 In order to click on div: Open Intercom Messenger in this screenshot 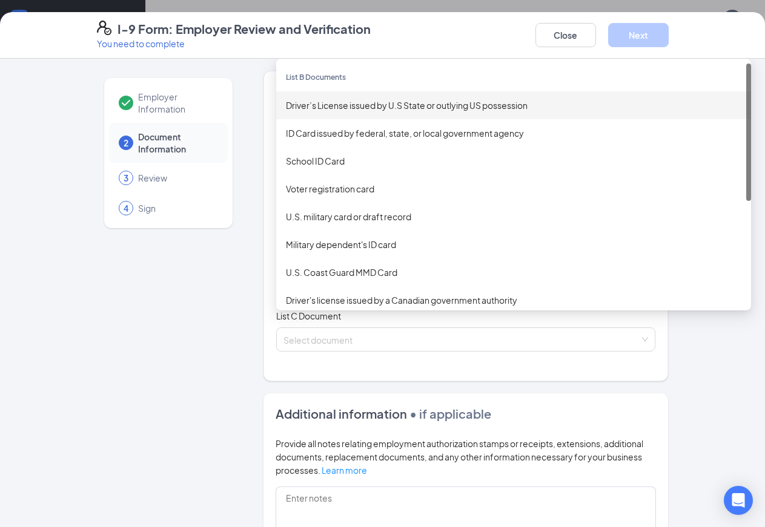, I will do `click(738, 501)`.